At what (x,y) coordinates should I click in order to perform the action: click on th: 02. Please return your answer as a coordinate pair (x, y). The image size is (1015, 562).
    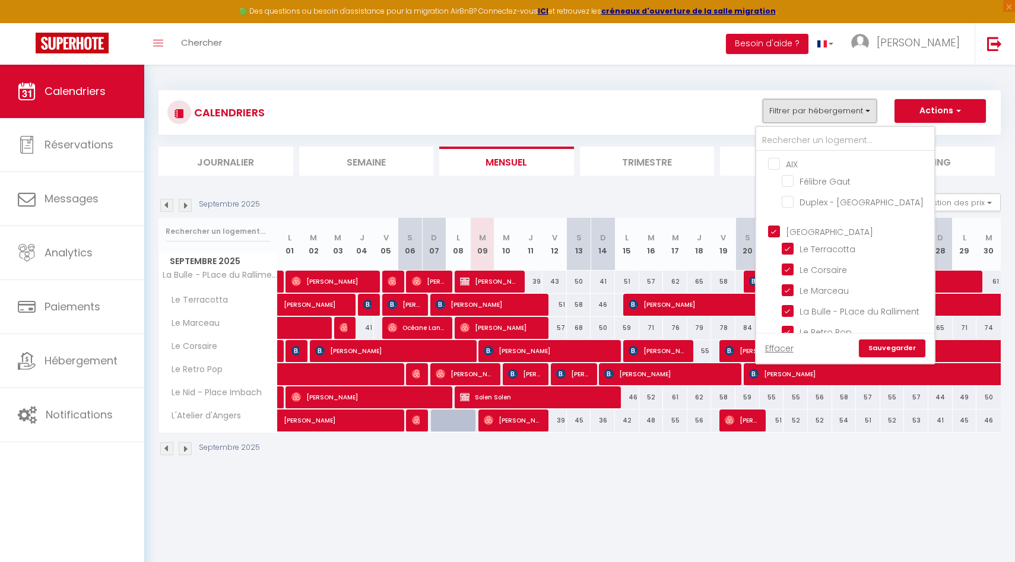
    Looking at the image, I should click on (313, 244).